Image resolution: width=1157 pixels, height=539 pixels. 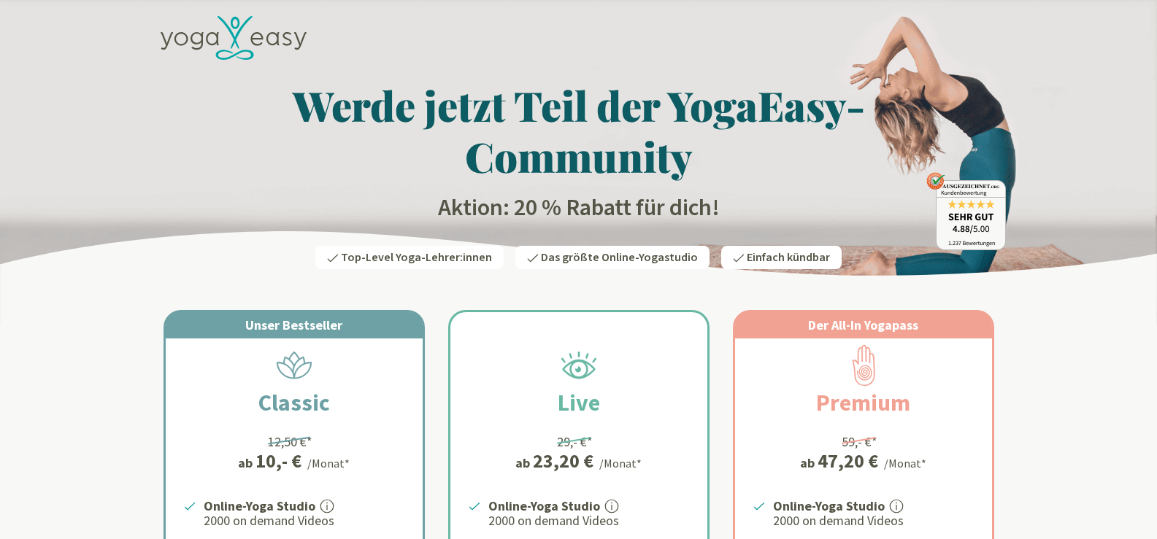 What do you see at coordinates (294, 403) in the screenshot?
I see `h2: Classic` at bounding box center [294, 403].